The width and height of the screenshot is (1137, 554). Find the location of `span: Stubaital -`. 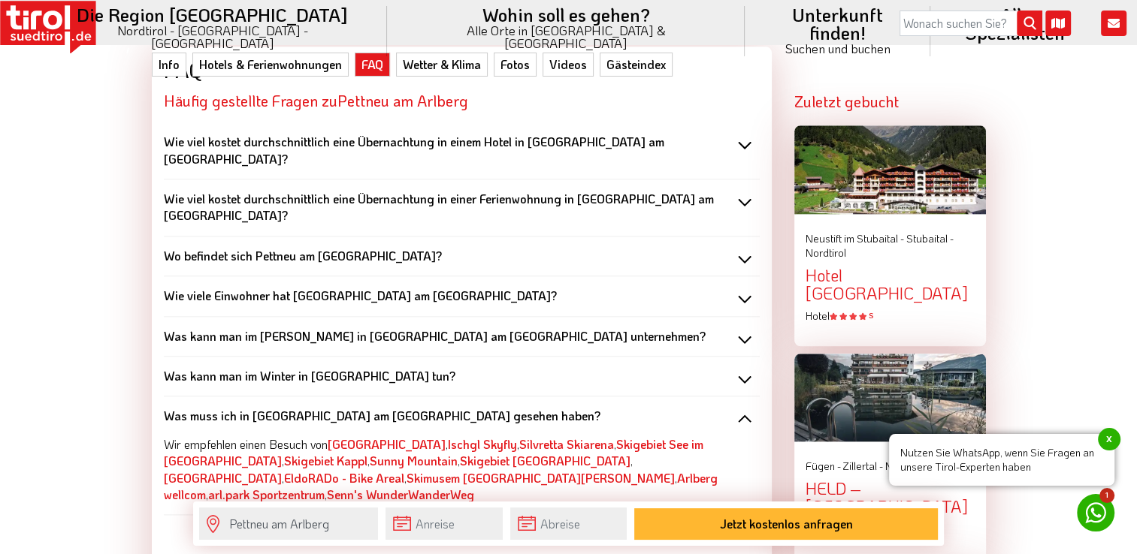

span: Stubaital - is located at coordinates (929, 238).